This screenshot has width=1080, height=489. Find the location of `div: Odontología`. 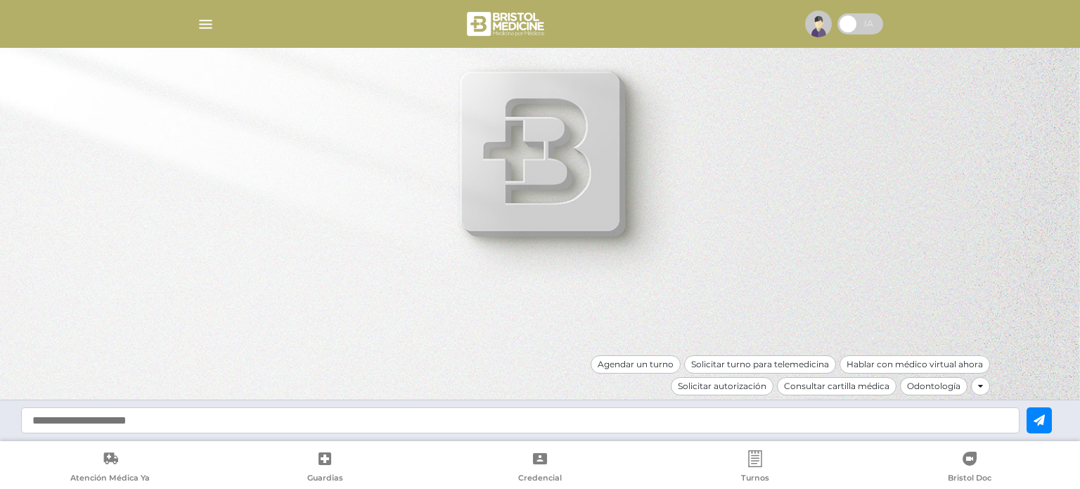

div: Odontología is located at coordinates (934, 386).